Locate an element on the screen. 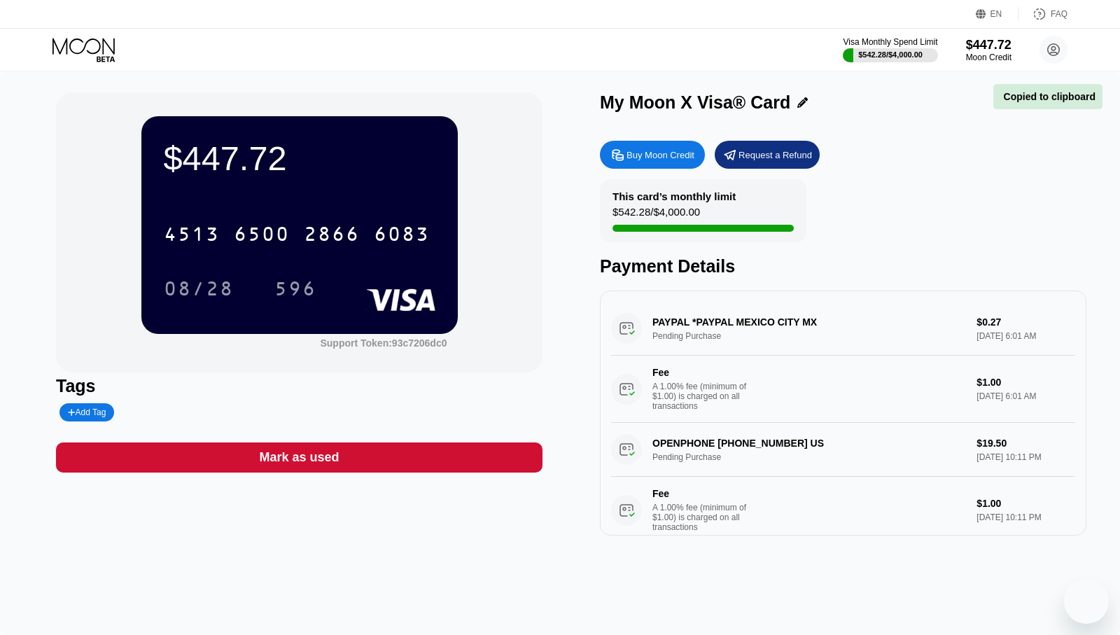 The height and width of the screenshot is (635, 1120). div: 2866 is located at coordinates (332, 236).